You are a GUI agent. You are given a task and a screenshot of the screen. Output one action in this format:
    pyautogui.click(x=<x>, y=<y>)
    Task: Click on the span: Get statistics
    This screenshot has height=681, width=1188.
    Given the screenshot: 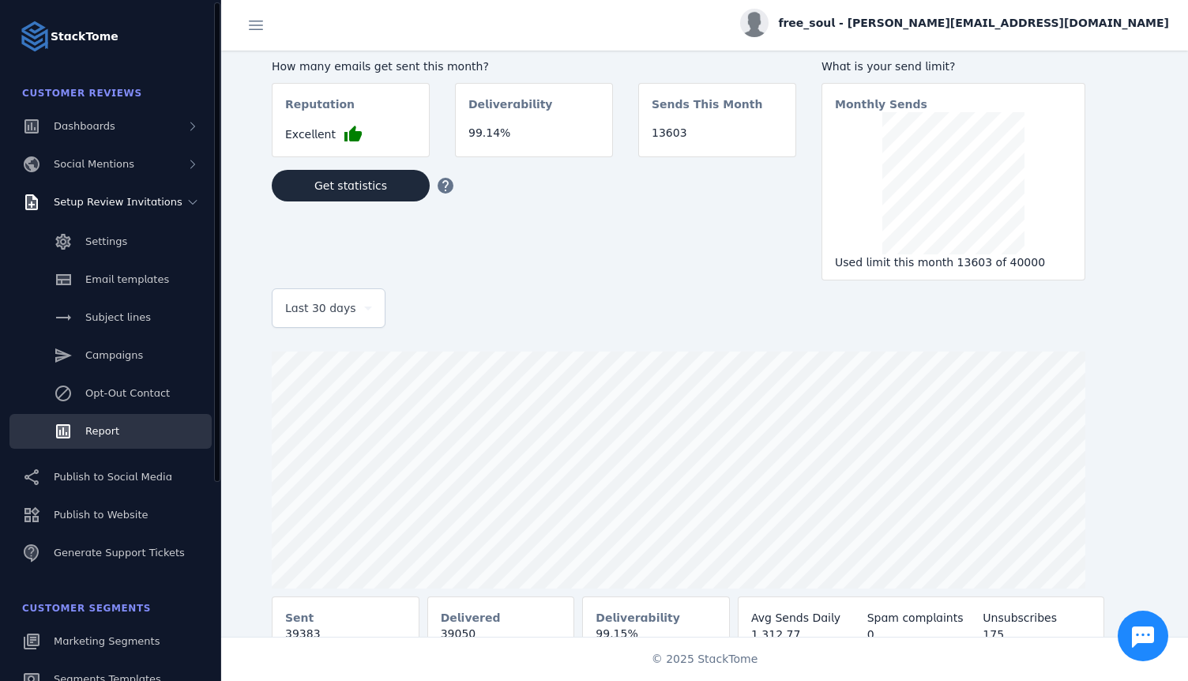 What is the action you would take?
    pyautogui.click(x=351, y=186)
    